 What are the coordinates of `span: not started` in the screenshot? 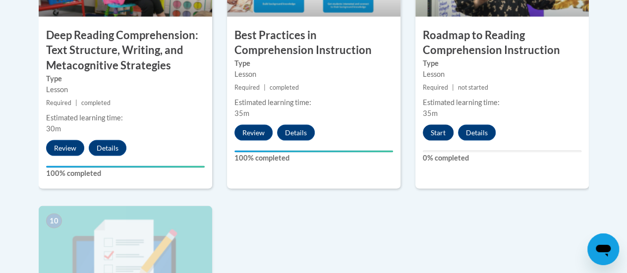 It's located at (473, 87).